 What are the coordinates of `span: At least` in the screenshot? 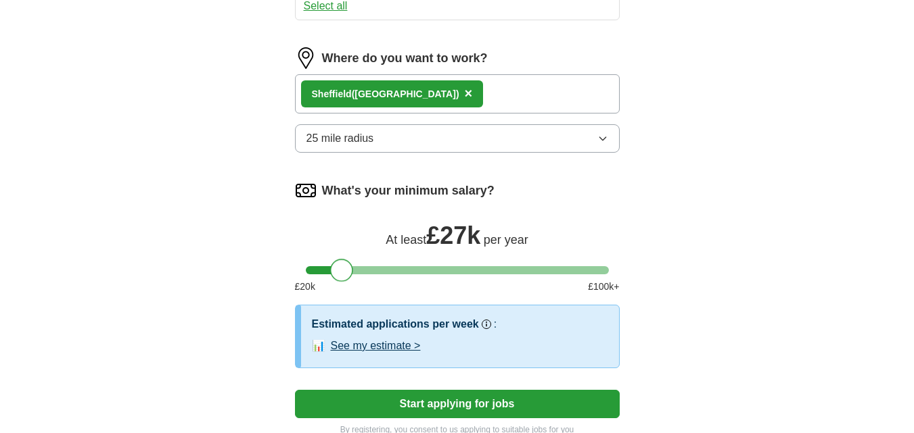 It's located at (406, 240).